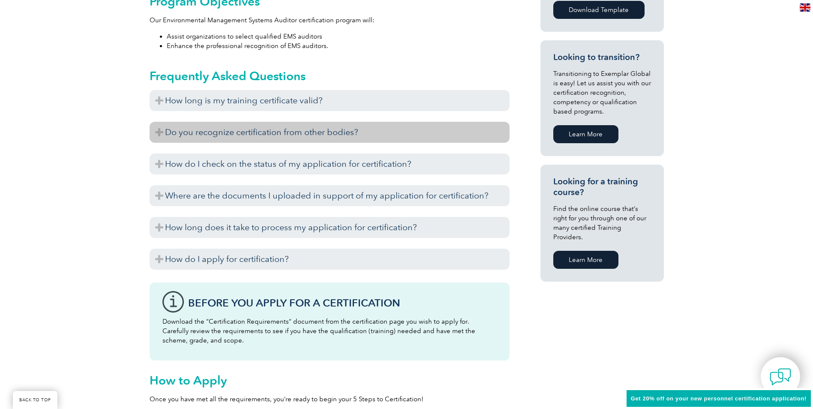 Image resolution: width=813 pixels, height=409 pixels. Describe the element at coordinates (780, 377) in the screenshot. I see `img: contact-chat.png` at that location.